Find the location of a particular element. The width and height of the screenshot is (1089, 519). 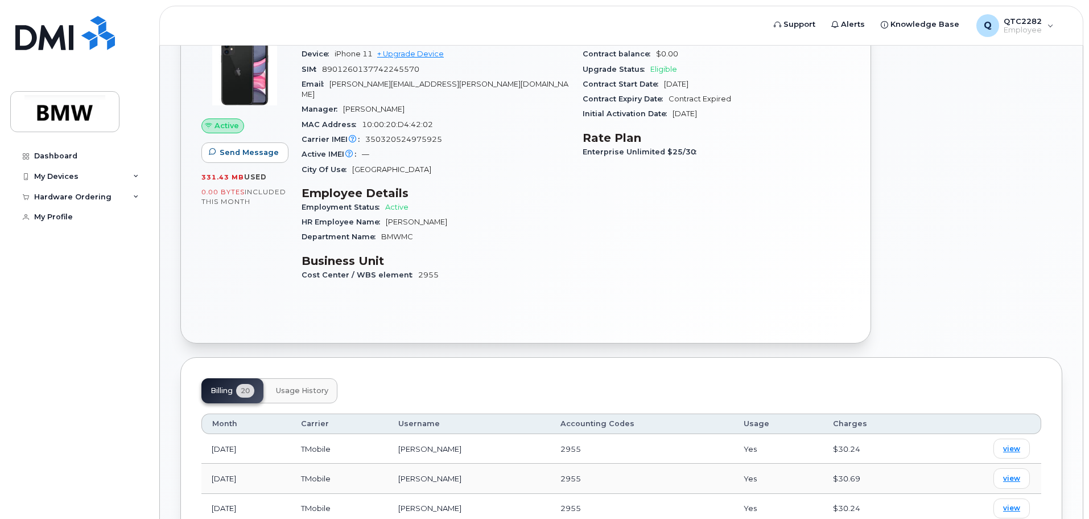

span: Device is located at coordinates (318, 54).